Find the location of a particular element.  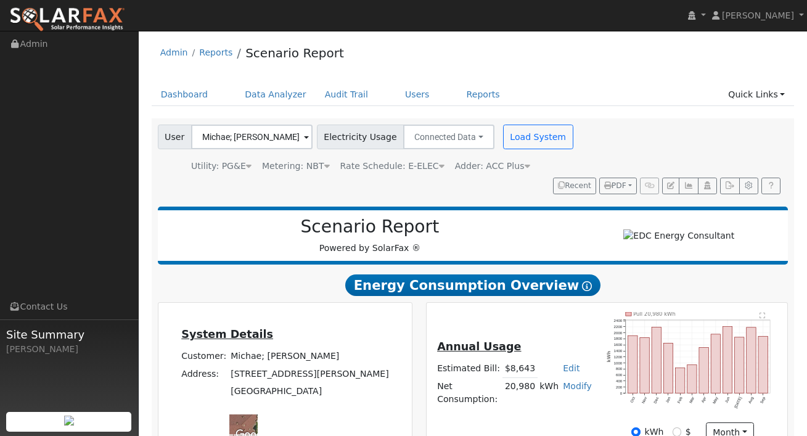

text: May is located at coordinates (716, 400).